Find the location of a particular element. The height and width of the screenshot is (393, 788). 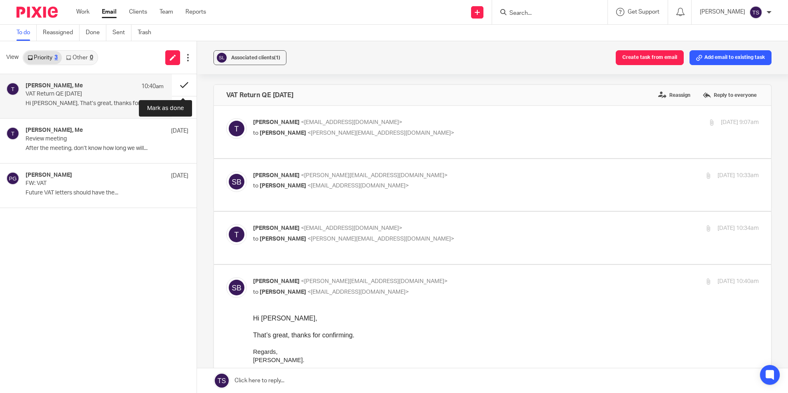

input: Search is located at coordinates (545, 14).